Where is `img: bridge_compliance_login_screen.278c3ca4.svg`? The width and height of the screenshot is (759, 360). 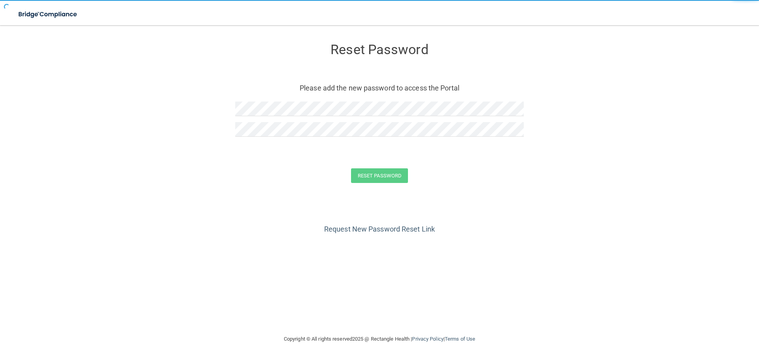 img: bridge_compliance_login_screen.278c3ca4.svg is located at coordinates (48, 14).